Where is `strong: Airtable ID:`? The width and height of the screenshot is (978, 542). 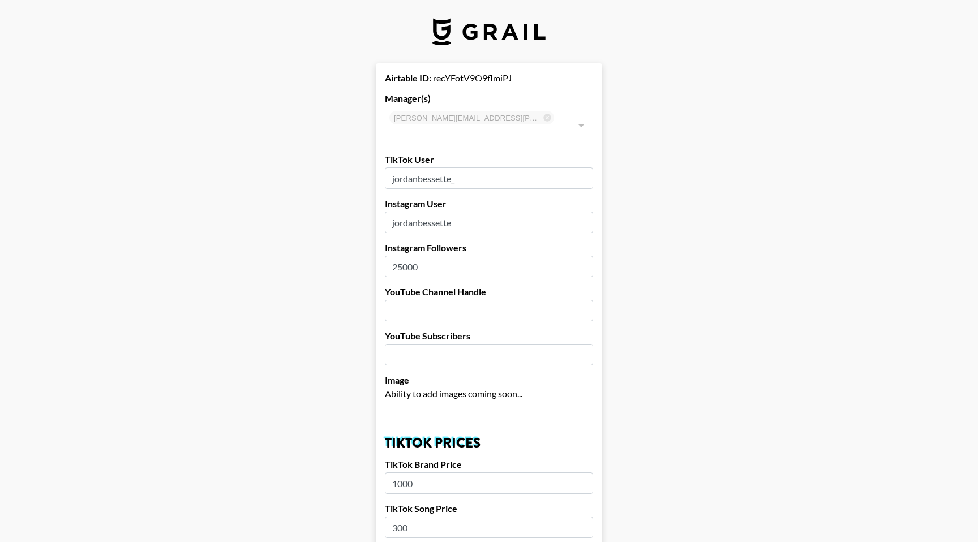 strong: Airtable ID: is located at coordinates (408, 78).